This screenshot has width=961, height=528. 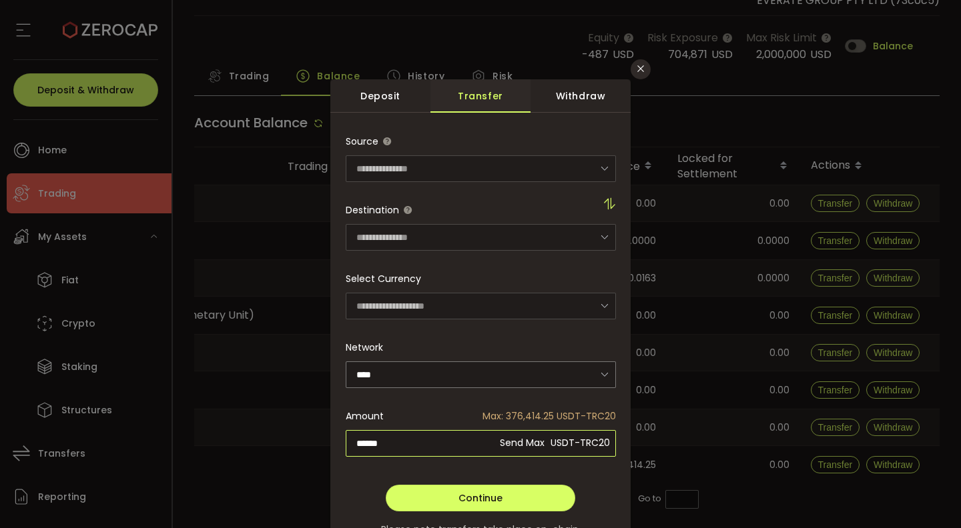 I want to click on div: Deposit, so click(x=380, y=96).